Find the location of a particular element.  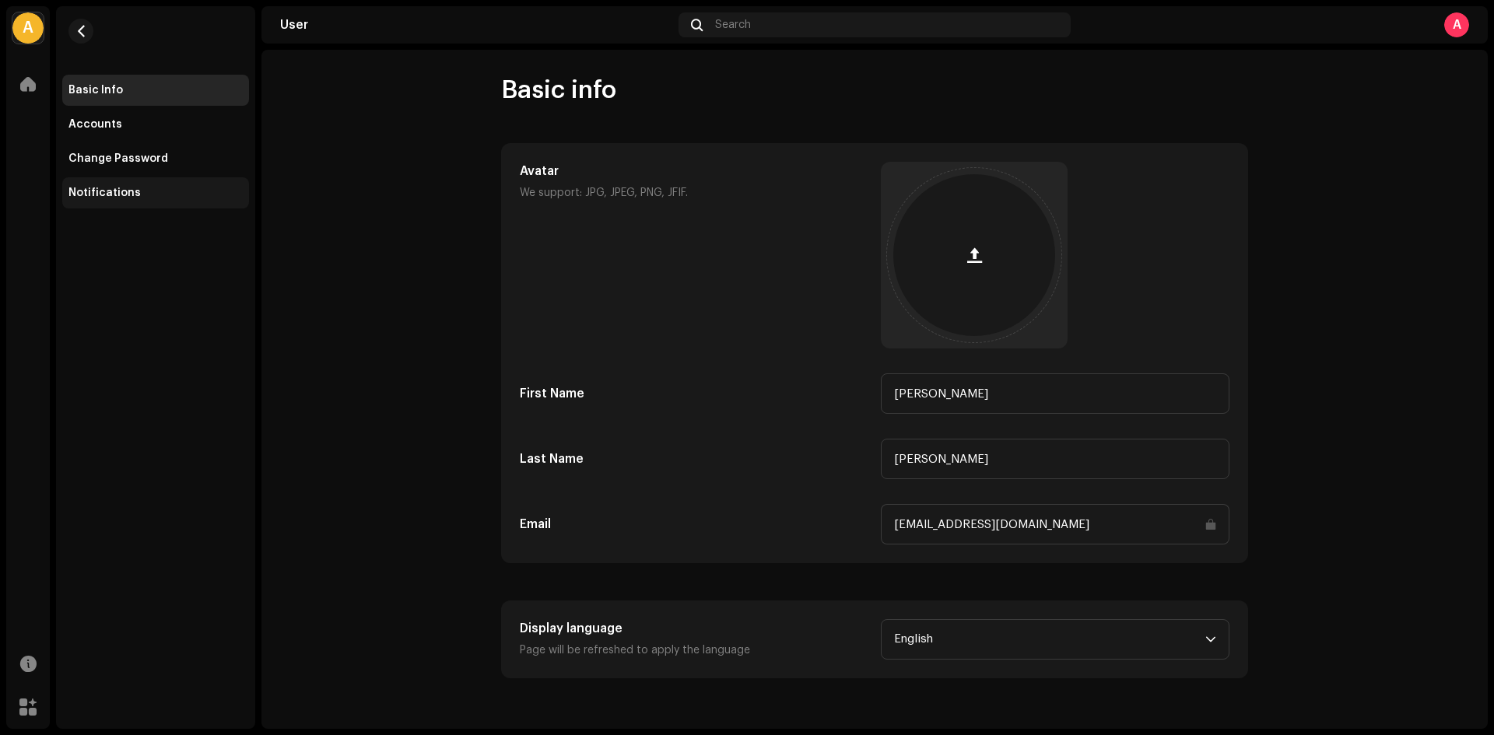

re-m-nav-item: Change Password is located at coordinates (156, 159).